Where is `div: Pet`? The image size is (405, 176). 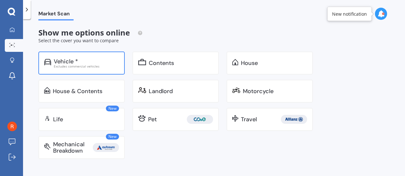 div: Pet is located at coordinates (152, 119).